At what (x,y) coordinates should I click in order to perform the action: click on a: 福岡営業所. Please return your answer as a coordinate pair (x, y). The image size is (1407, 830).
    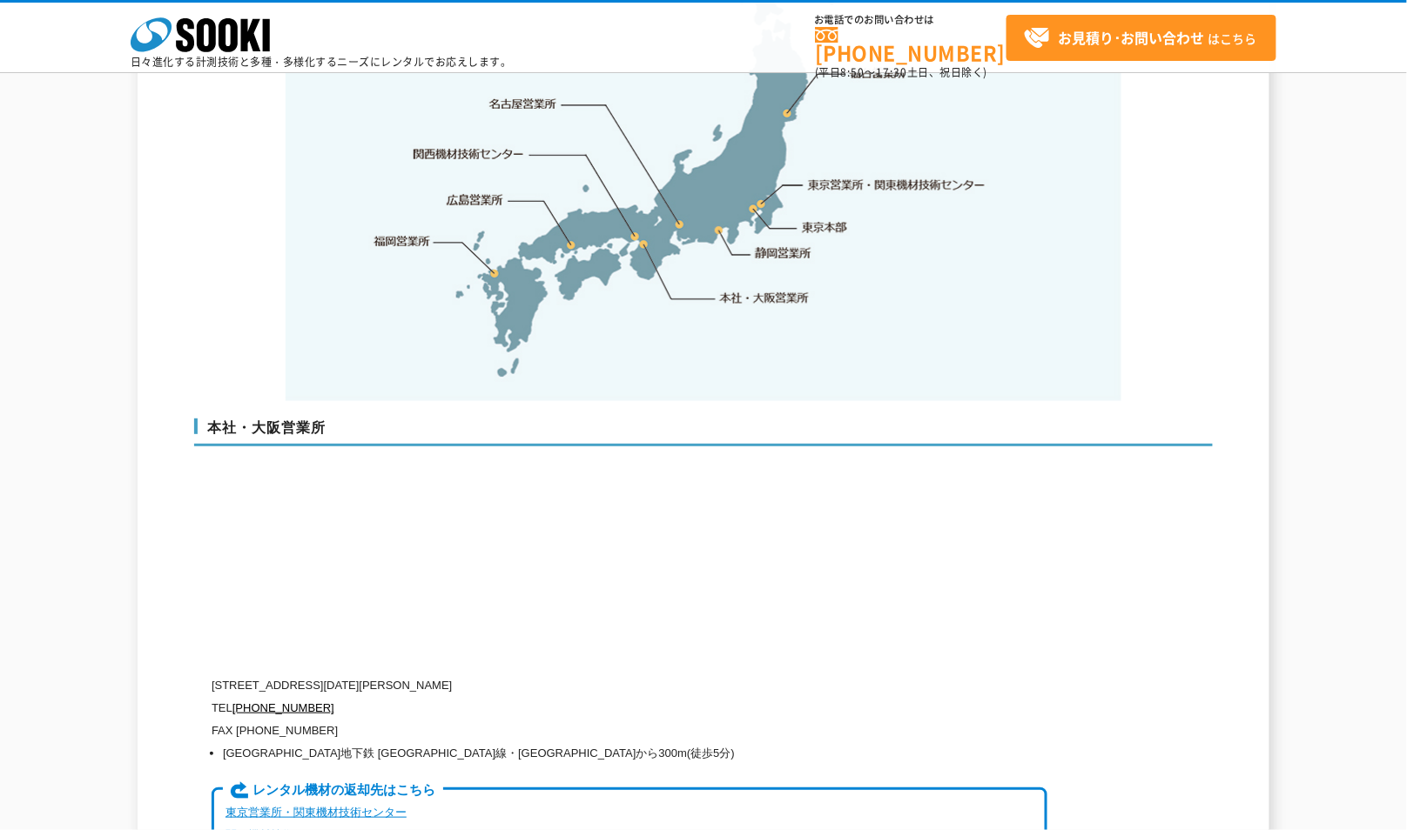
    Looking at the image, I should click on (401, 241).